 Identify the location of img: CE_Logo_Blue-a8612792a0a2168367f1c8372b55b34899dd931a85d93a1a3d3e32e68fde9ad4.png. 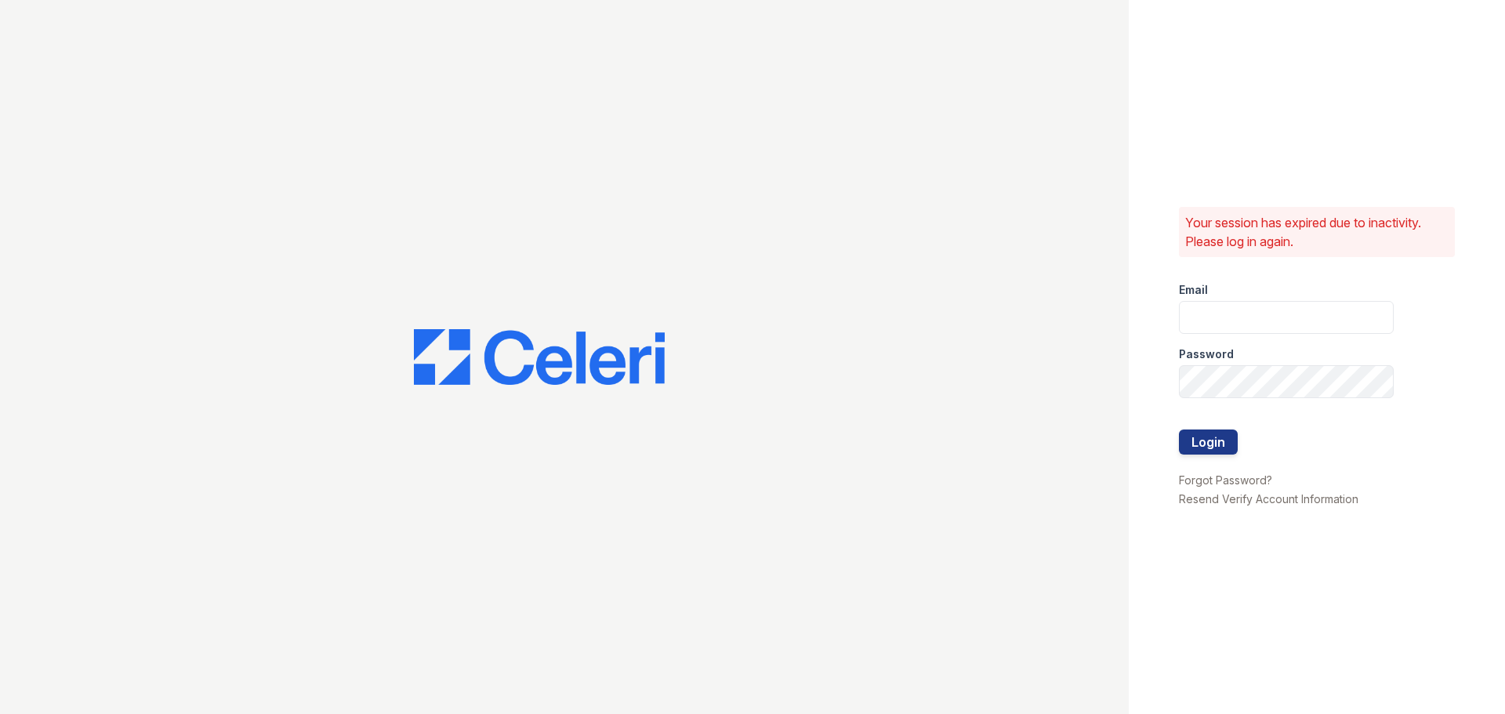
(539, 357).